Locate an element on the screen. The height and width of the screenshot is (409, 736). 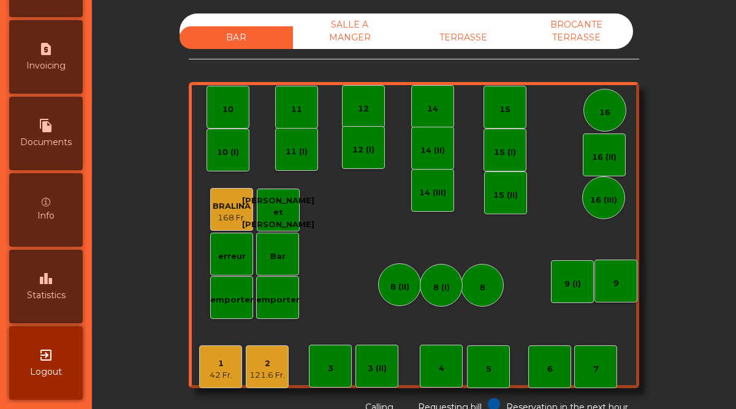
div: 12 (I) is located at coordinates (363, 150).